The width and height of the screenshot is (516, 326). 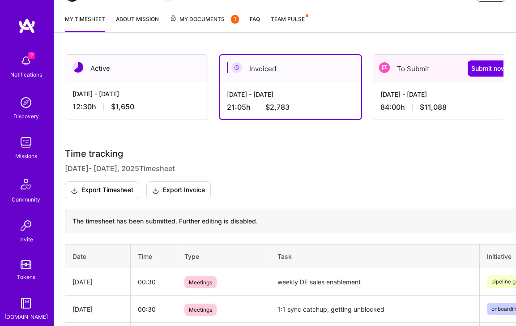 What do you see at coordinates (98, 256) in the screenshot?
I see `th: Date` at bounding box center [98, 256].